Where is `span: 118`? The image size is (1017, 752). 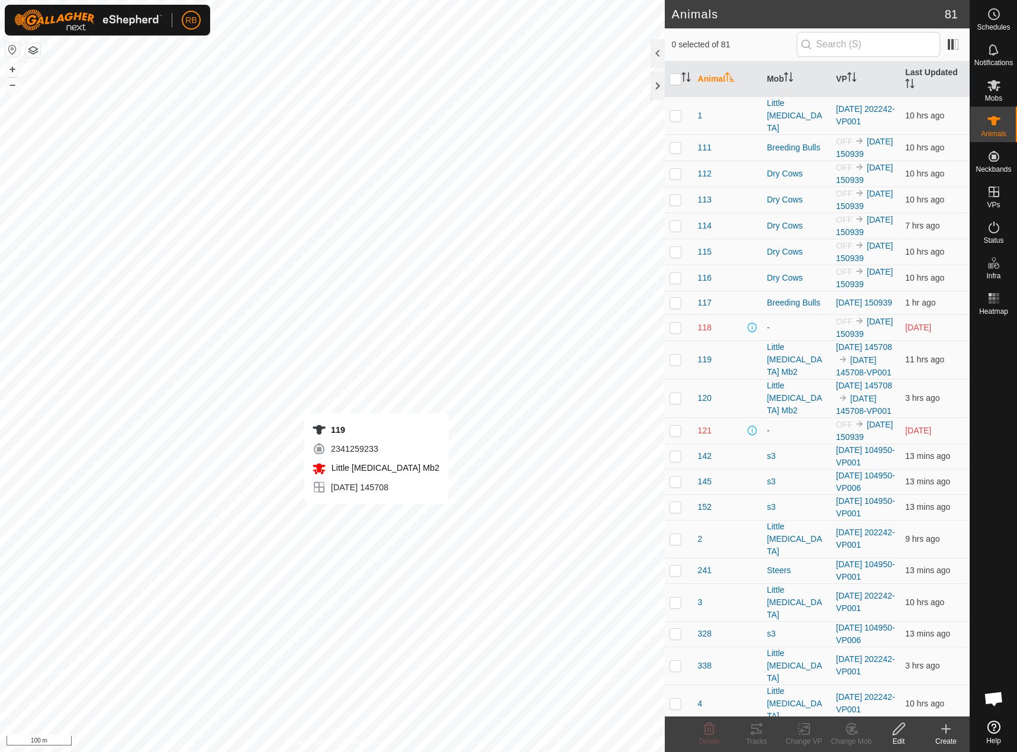
span: 118 is located at coordinates (705, 327).